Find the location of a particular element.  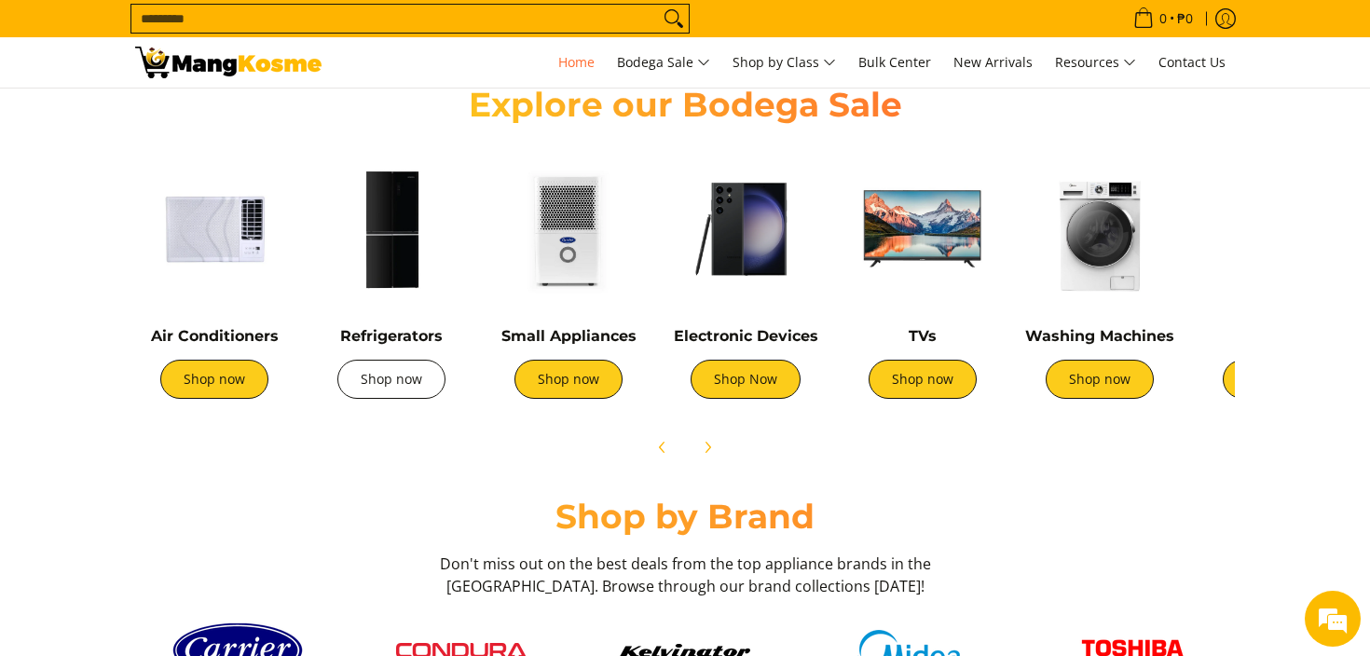

span: Bulk Center is located at coordinates (895, 62).